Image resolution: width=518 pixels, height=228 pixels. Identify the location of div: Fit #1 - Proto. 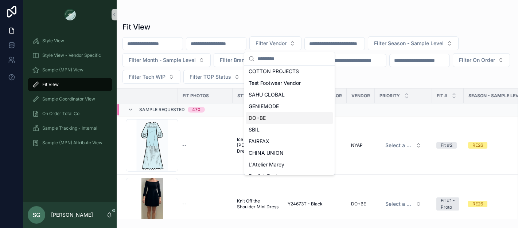
(448, 204).